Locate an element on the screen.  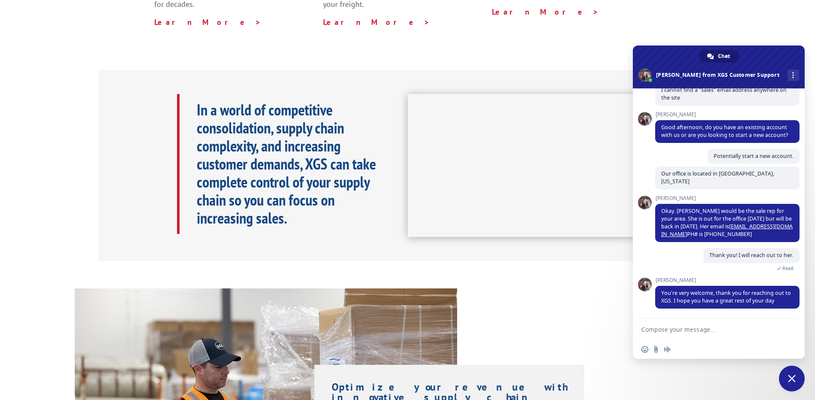
span: Potentially start a new account. is located at coordinates (754, 156).